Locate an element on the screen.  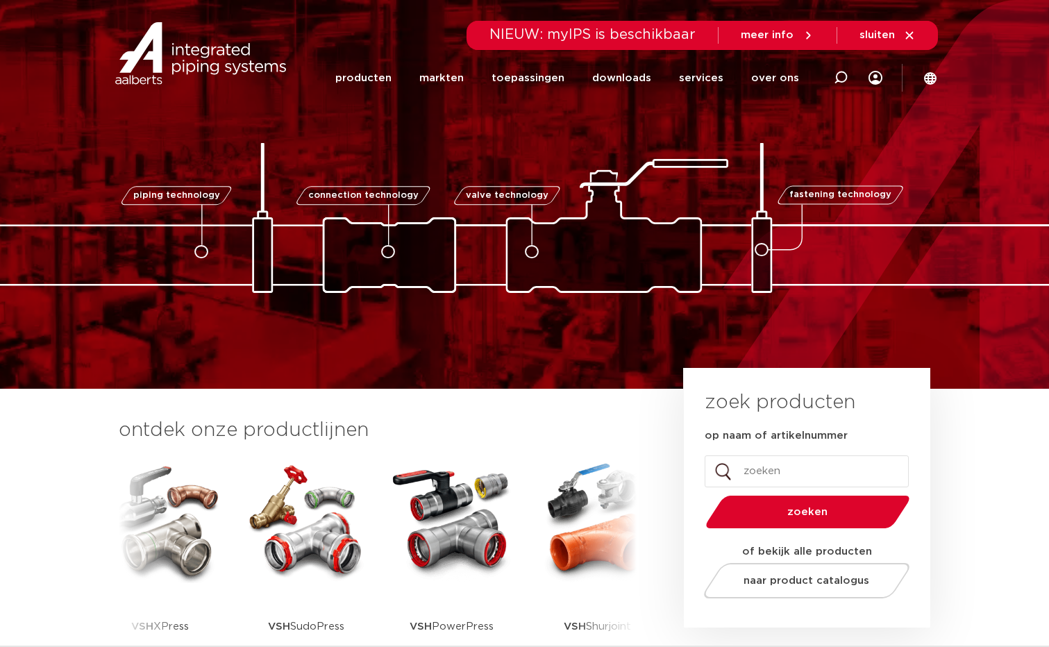
a: downloads is located at coordinates (621, 78).